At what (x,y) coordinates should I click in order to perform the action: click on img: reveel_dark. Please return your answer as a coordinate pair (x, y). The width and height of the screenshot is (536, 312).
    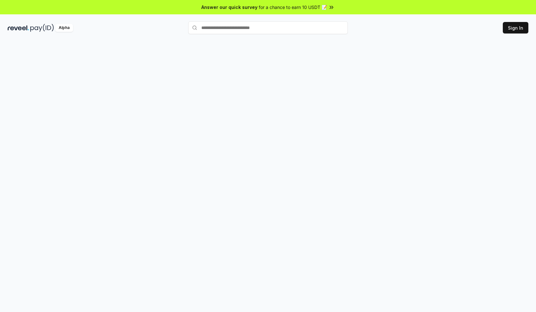
    Looking at the image, I should click on (18, 28).